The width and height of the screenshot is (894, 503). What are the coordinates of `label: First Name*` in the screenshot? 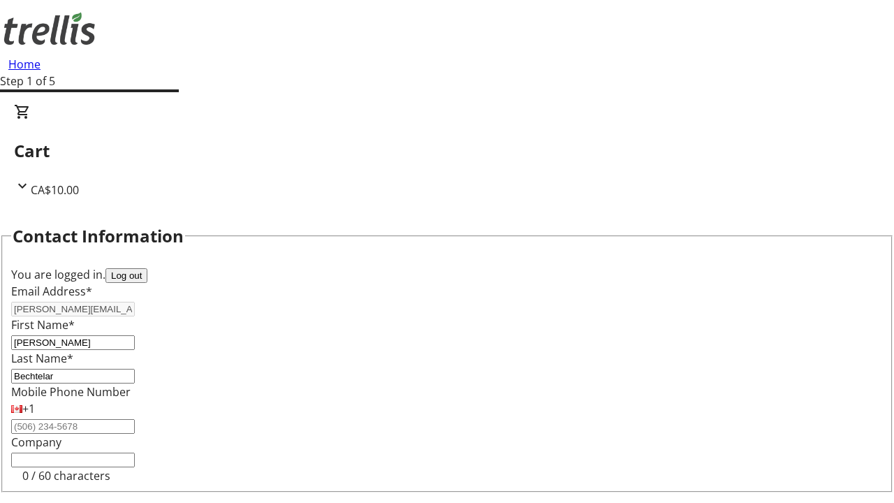 It's located at (43, 325).